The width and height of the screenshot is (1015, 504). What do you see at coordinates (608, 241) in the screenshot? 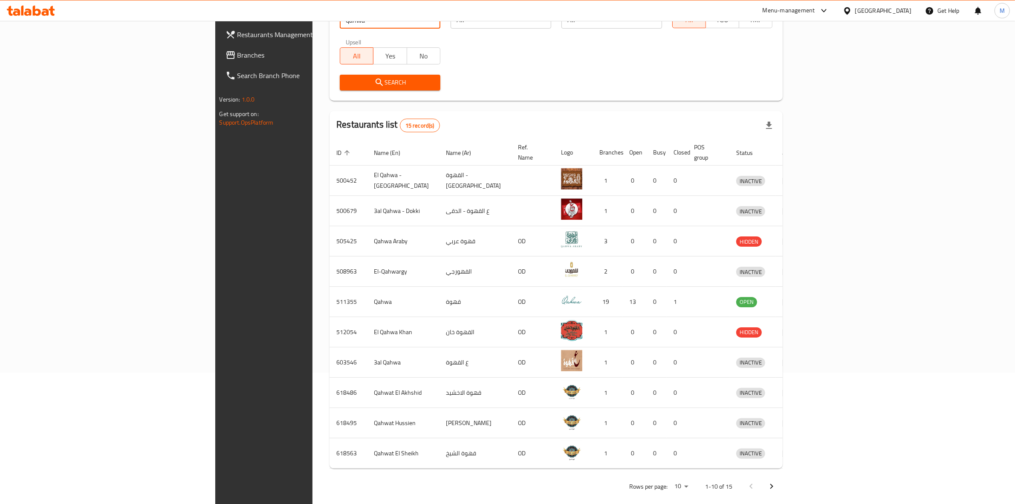
I see `td: 3` at bounding box center [608, 241].